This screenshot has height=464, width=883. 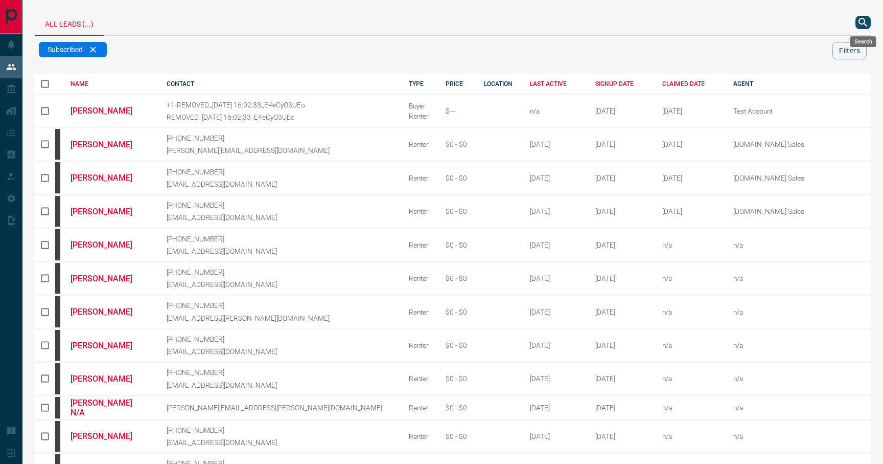 I want to click on div: Subscribed, so click(x=73, y=50).